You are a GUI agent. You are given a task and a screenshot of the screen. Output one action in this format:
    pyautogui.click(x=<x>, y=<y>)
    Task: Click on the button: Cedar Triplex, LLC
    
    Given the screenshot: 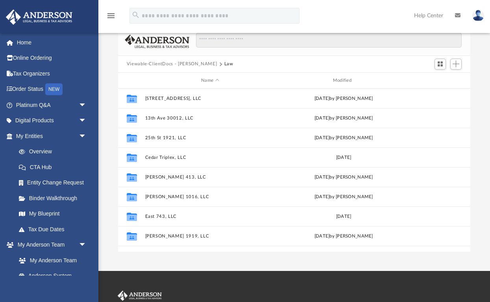 What is the action you would take?
    pyautogui.click(x=210, y=157)
    